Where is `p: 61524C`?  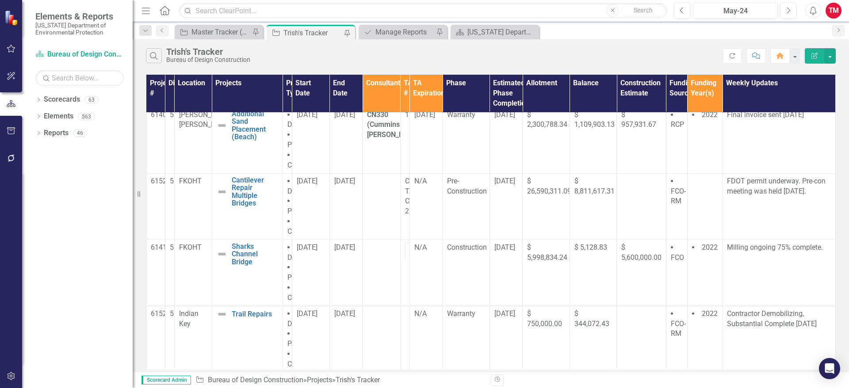 p: 61524C is located at coordinates (156, 181).